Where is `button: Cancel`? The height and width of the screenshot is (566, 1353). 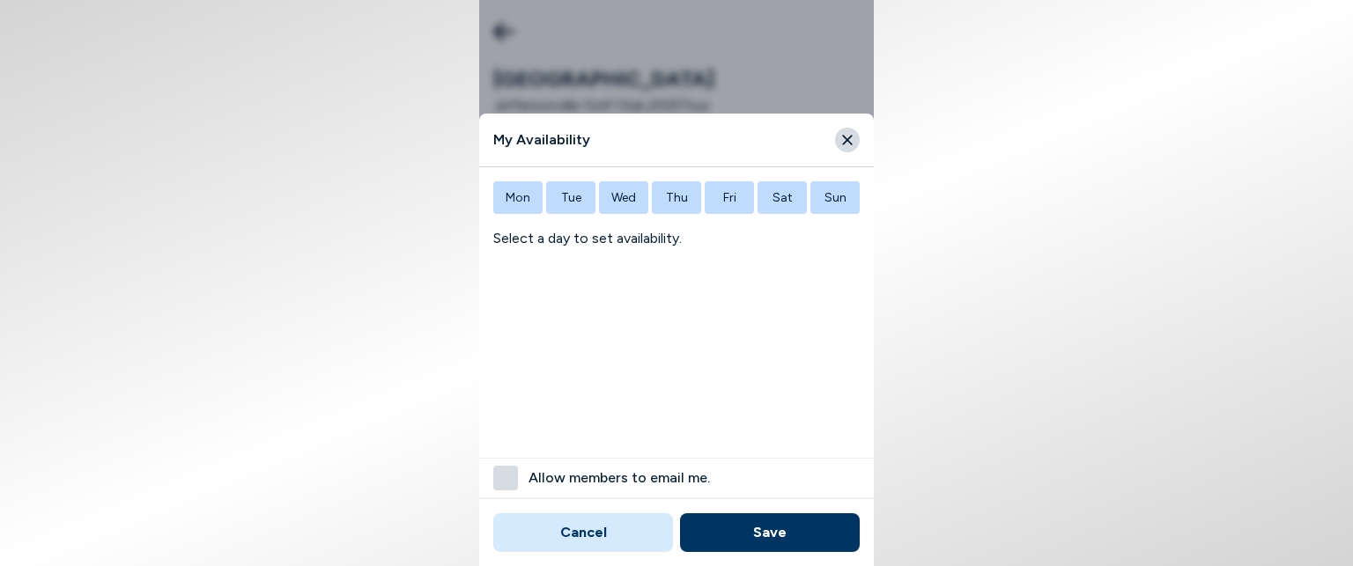 button: Cancel is located at coordinates (583, 533).